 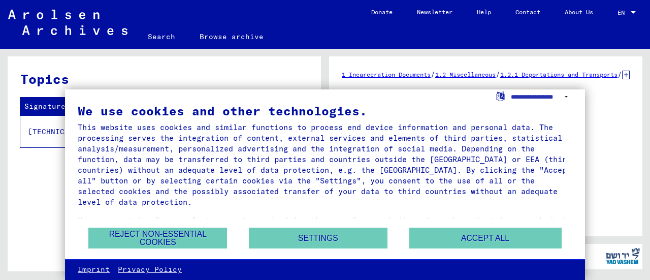 I want to click on a: Imprint, so click(x=93, y=270).